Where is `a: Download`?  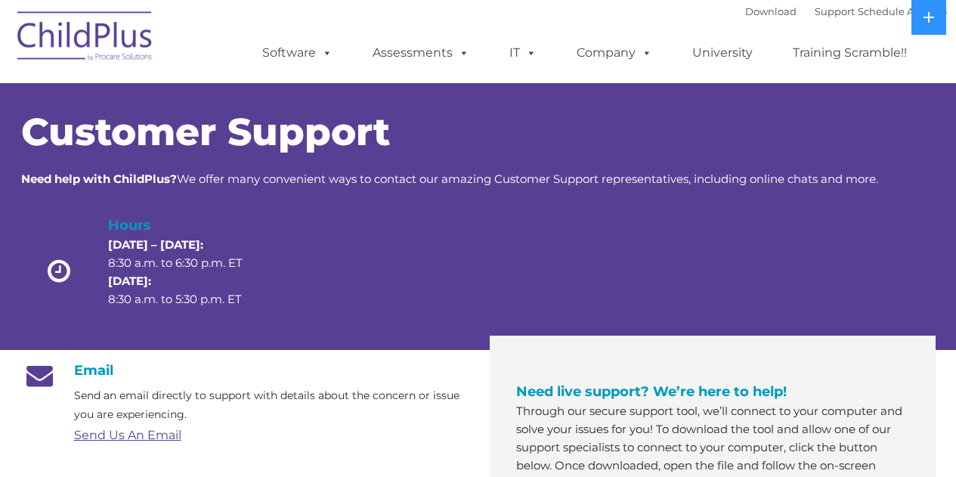
a: Download is located at coordinates (771, 11).